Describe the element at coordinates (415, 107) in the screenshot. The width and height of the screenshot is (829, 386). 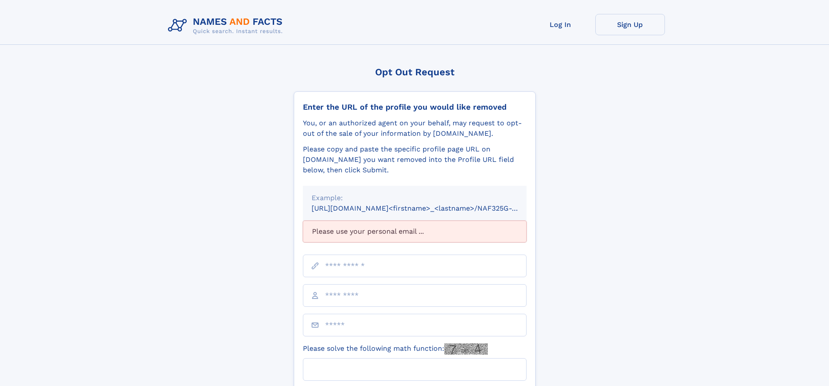
I see `div: Enter the URL of the profile you would like removed` at that location.